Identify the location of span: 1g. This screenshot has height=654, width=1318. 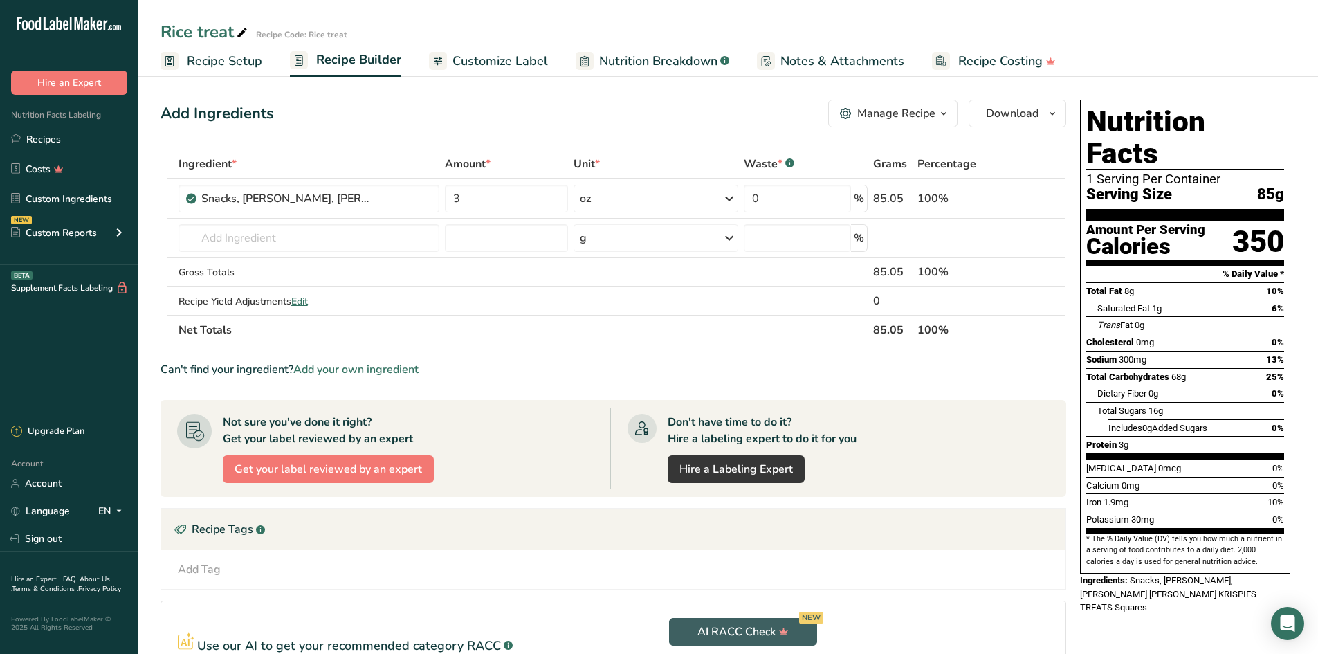
(1157, 308).